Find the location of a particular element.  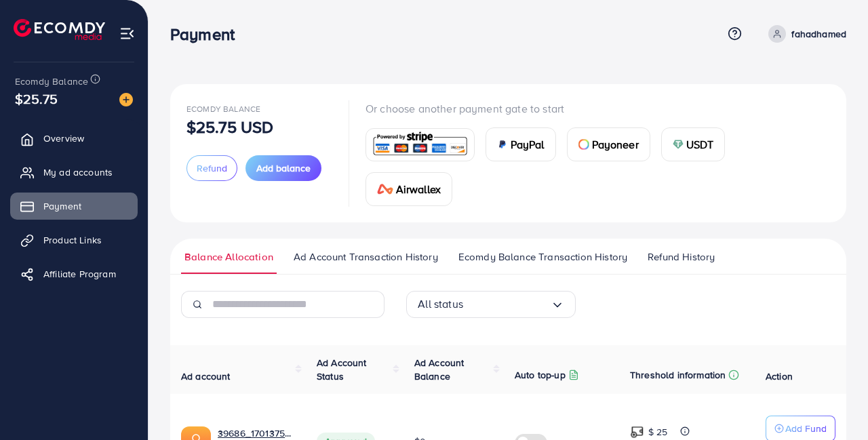

span: Ad Account Status is located at coordinates (342, 369).